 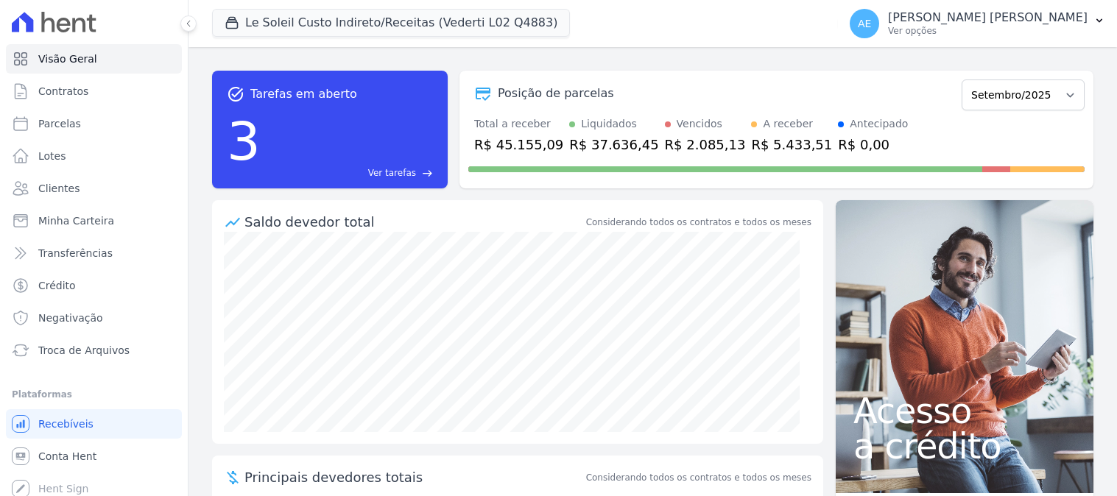 What do you see at coordinates (93, 124) in the screenshot?
I see `a: Parcelas` at bounding box center [93, 124].